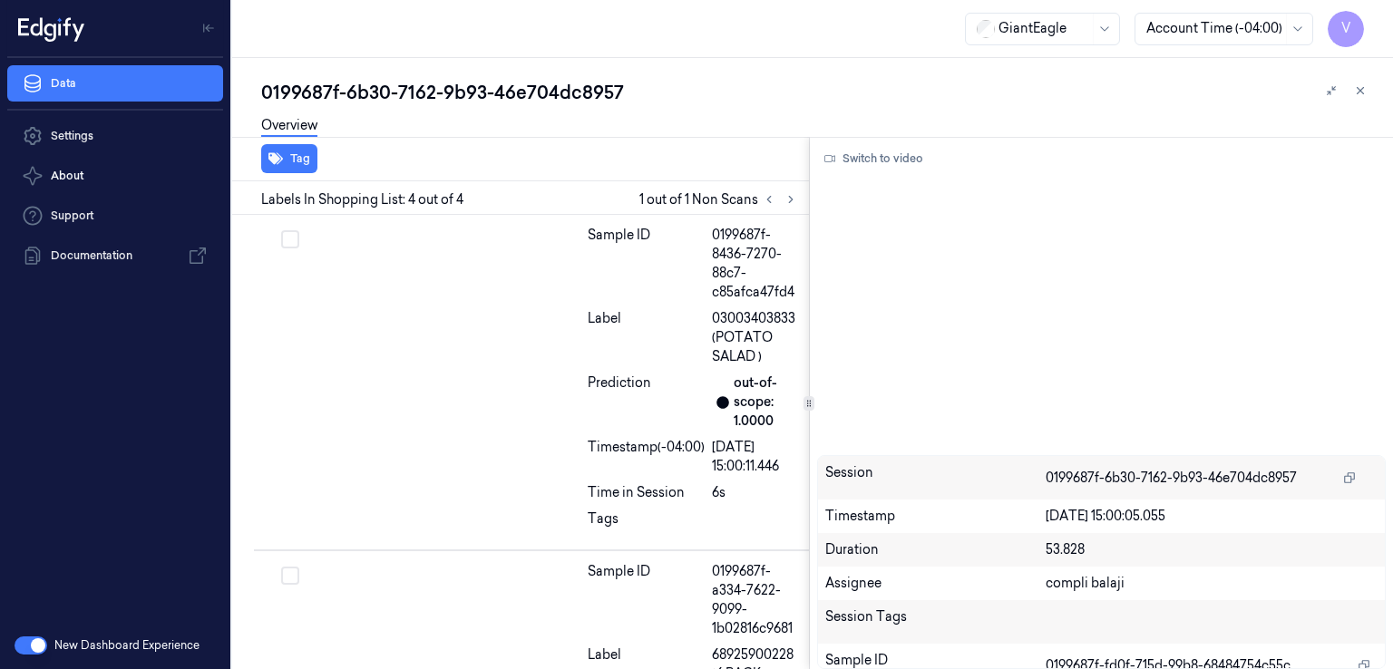 The width and height of the screenshot is (1393, 669). What do you see at coordinates (646, 402) in the screenshot?
I see `div: Prediction` at bounding box center [646, 402].